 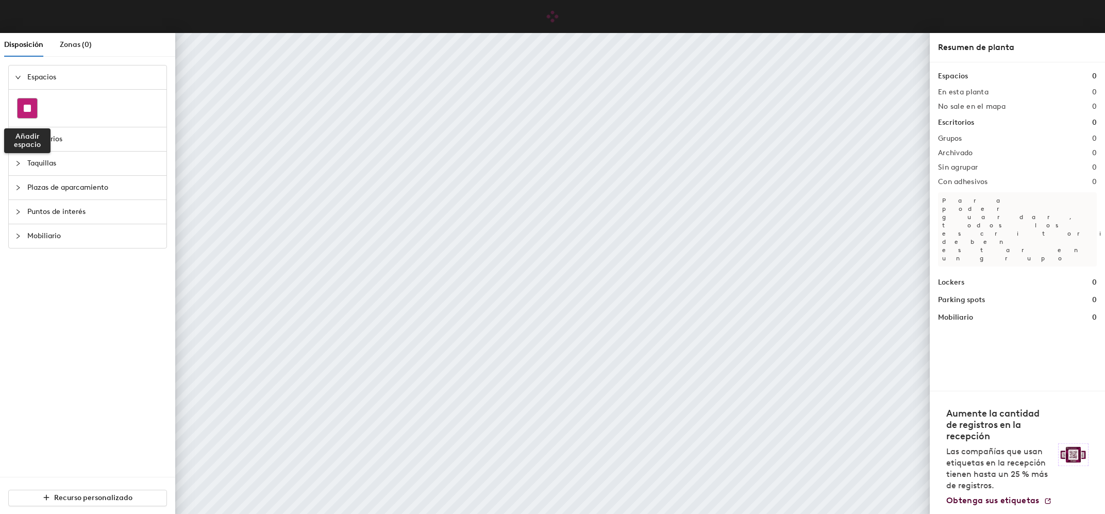 I want to click on span: Mobiliario, so click(x=94, y=236).